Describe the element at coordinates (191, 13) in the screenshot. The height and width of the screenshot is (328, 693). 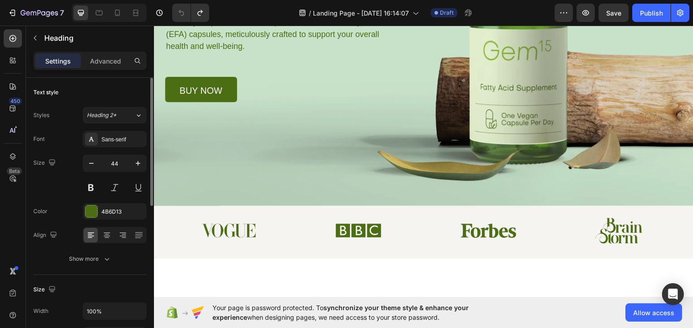
I see `div: Undo/Redo` at that location.